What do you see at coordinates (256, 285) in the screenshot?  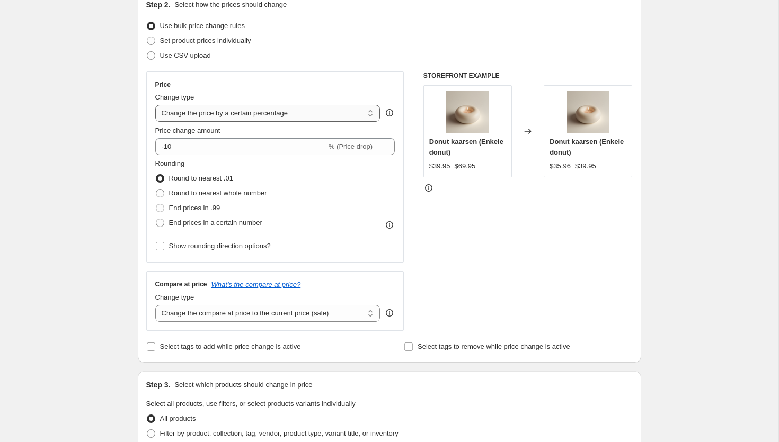 I see `button: What's the compare at price?` at bounding box center [256, 285].